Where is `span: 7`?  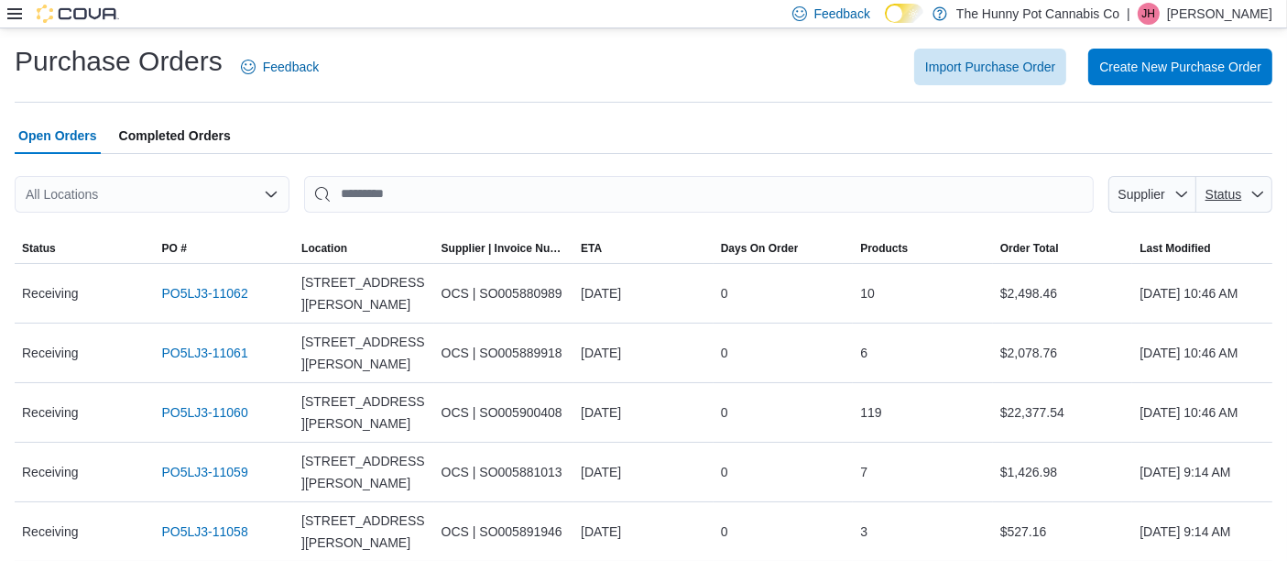 span: 7 is located at coordinates (864, 472).